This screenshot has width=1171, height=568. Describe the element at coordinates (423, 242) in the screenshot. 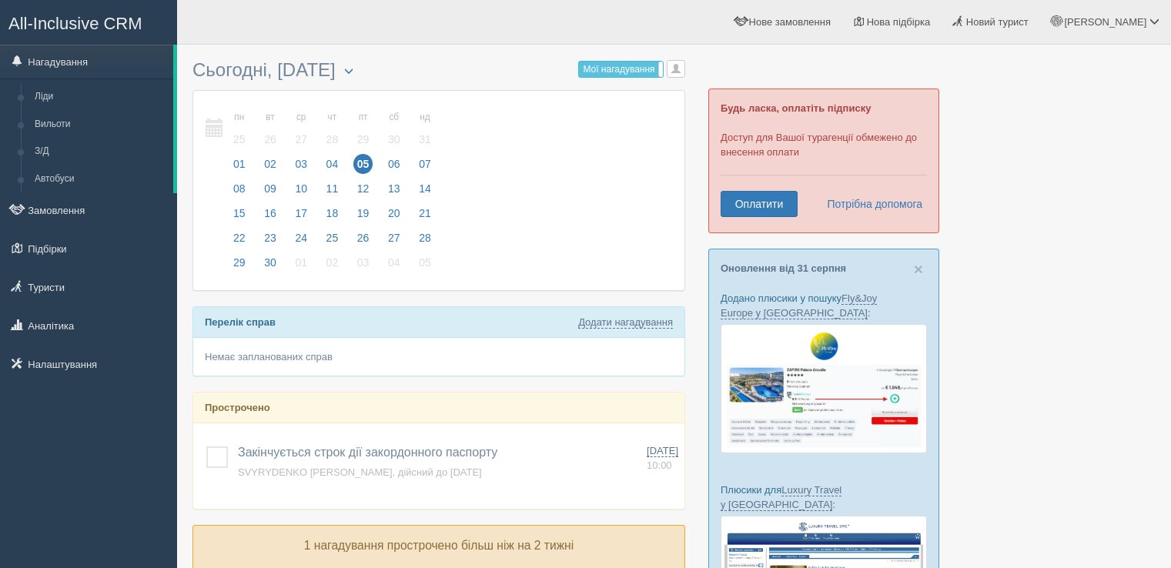

I see `a: 28` at that location.